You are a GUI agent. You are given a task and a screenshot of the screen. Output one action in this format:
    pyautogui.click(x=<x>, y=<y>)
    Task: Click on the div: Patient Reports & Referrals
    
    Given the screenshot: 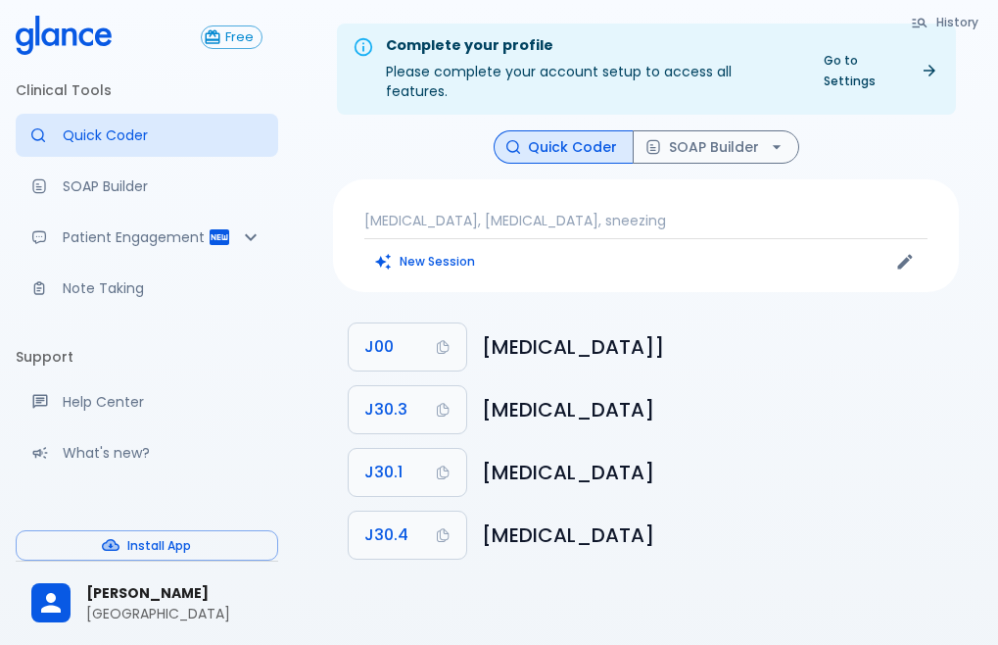 What is the action you would take?
    pyautogui.click(x=147, y=237)
    